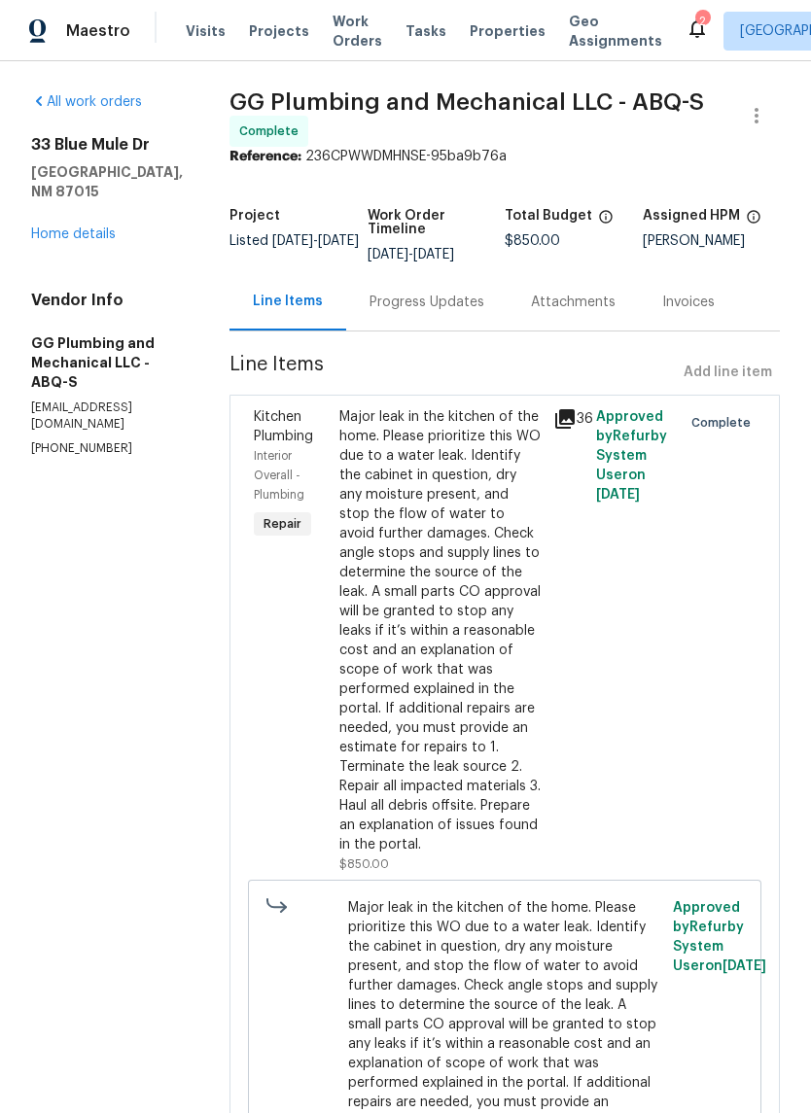 Image resolution: width=811 pixels, height=1113 pixels. I want to click on span: The total cost of line items that have been proposed by Opendoor. This sum includes line items th..., so click(605, 222).